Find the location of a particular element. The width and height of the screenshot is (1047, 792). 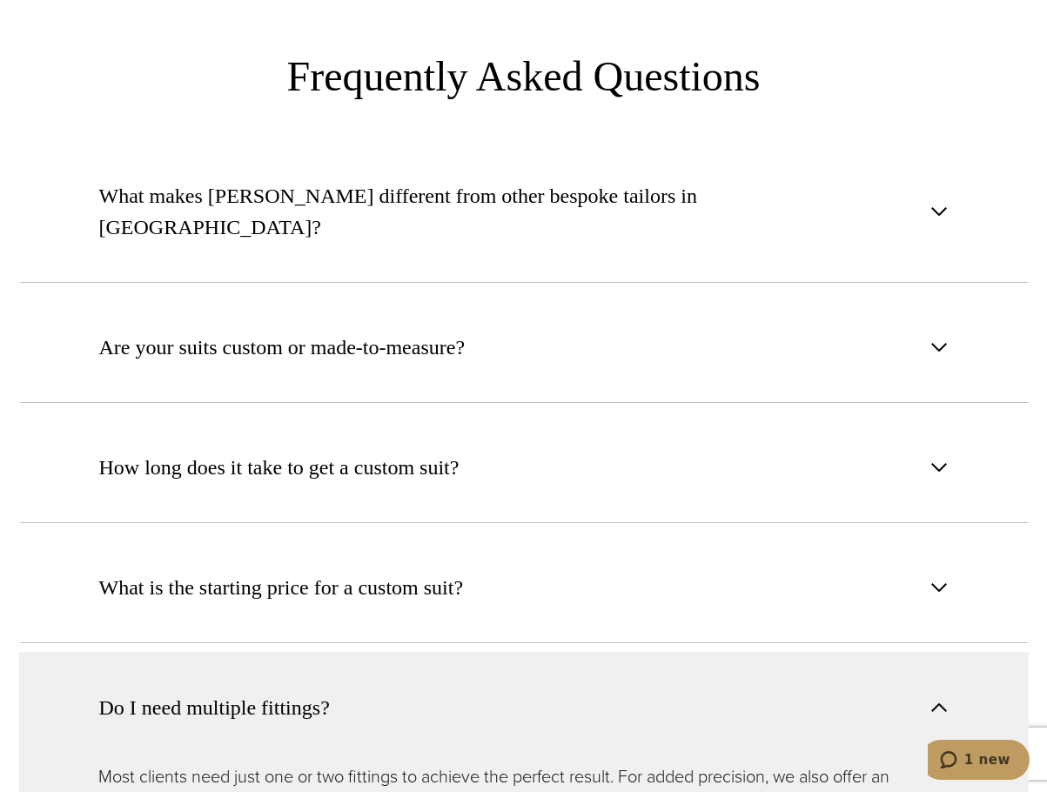

button: Are your suits custom or made-to-measure? is located at coordinates (524, 347).